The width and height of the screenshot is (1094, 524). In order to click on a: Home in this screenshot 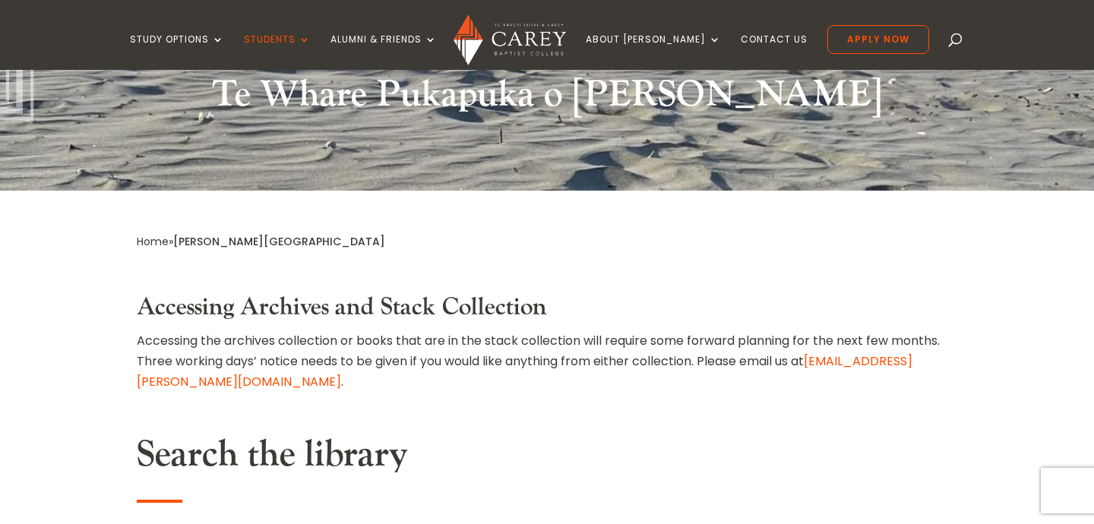, I will do `click(153, 242)`.